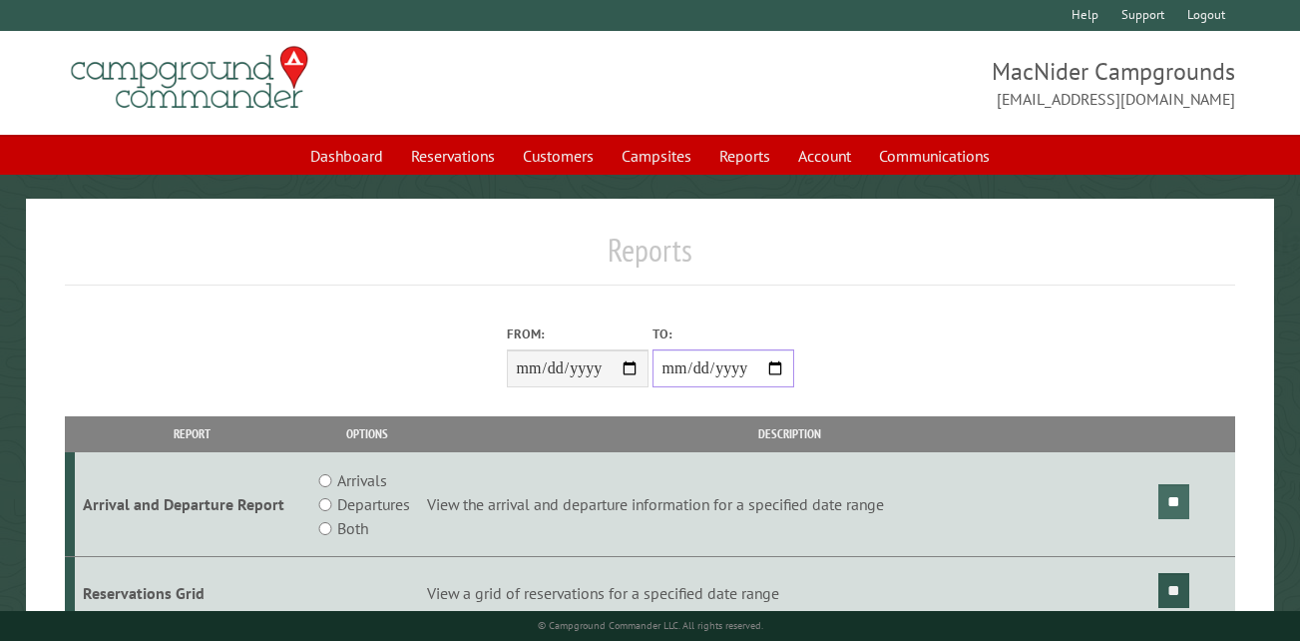  Describe the element at coordinates (558, 156) in the screenshot. I see `a: Customers` at that location.